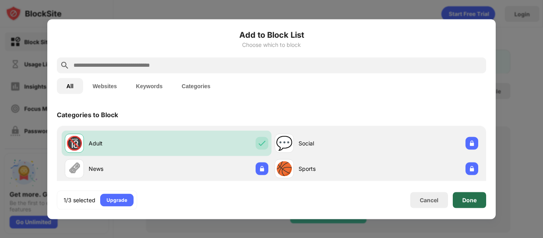 The width and height of the screenshot is (543, 238). Describe the element at coordinates (79, 200) in the screenshot. I see `div: 1/3 selected` at that location.